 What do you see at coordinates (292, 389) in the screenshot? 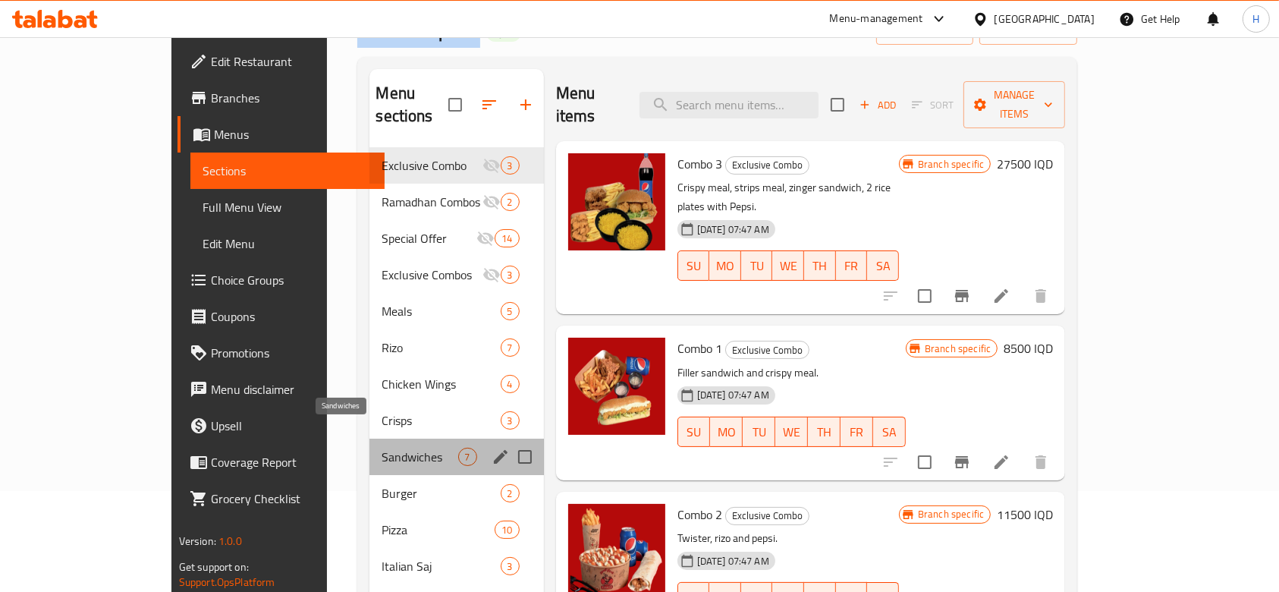
I see `span: Menu disclaimer` at bounding box center [292, 389].